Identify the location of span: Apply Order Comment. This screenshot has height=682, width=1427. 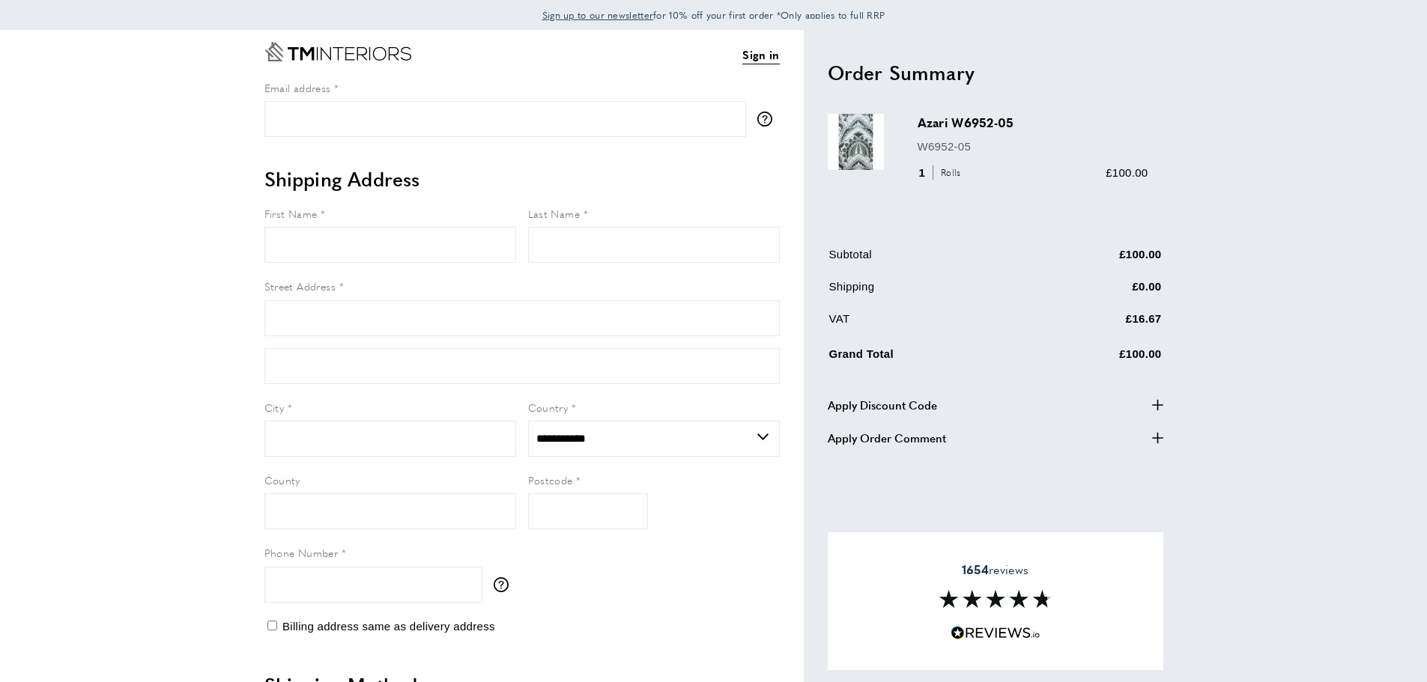
(887, 438).